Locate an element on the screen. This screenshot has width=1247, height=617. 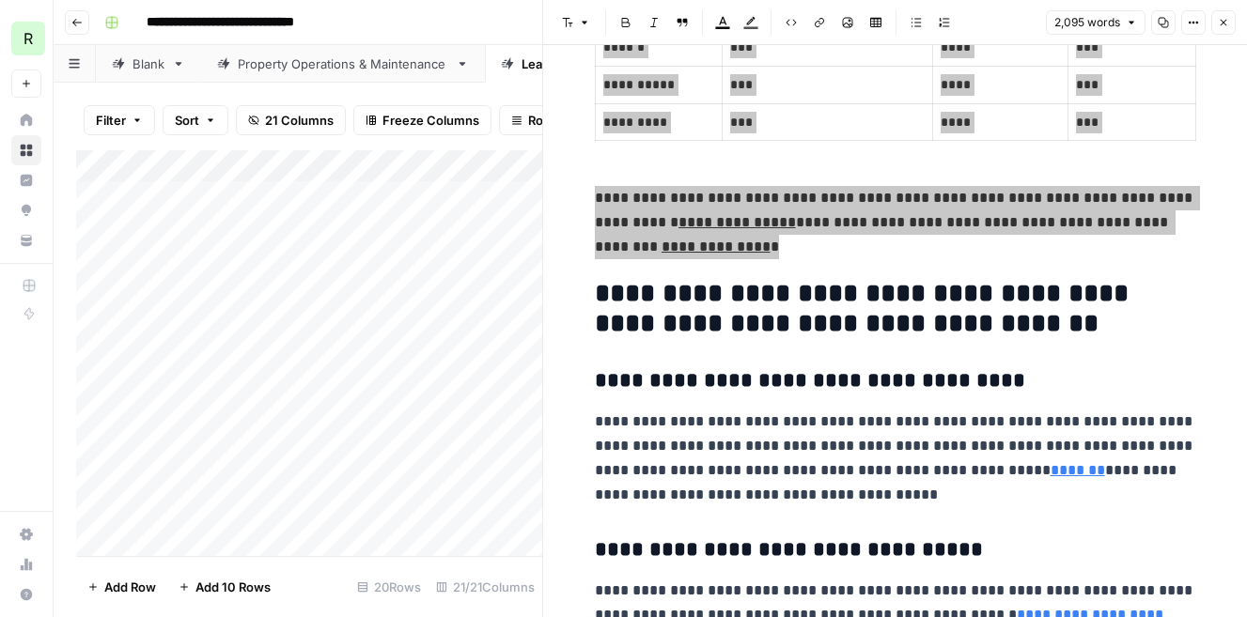
span: Add 10 Rows is located at coordinates (233, 587).